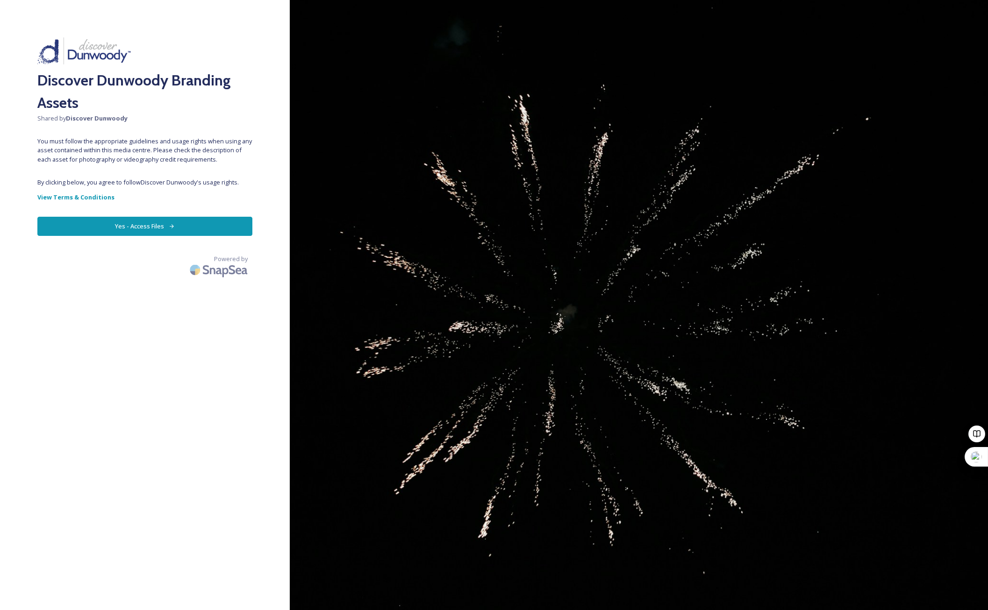  What do you see at coordinates (145, 226) in the screenshot?
I see `button: Yes - Access Files` at bounding box center [145, 226].